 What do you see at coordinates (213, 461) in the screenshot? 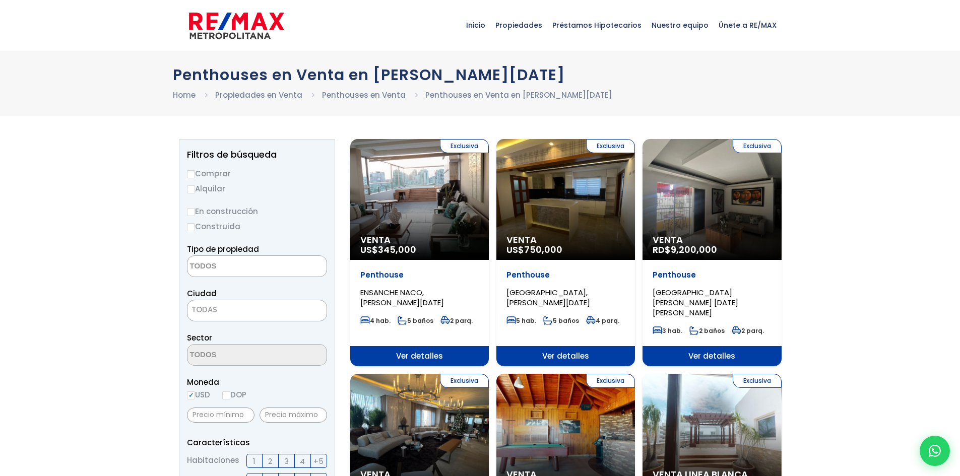
I see `span: Habitaciones` at bounding box center [213, 461].